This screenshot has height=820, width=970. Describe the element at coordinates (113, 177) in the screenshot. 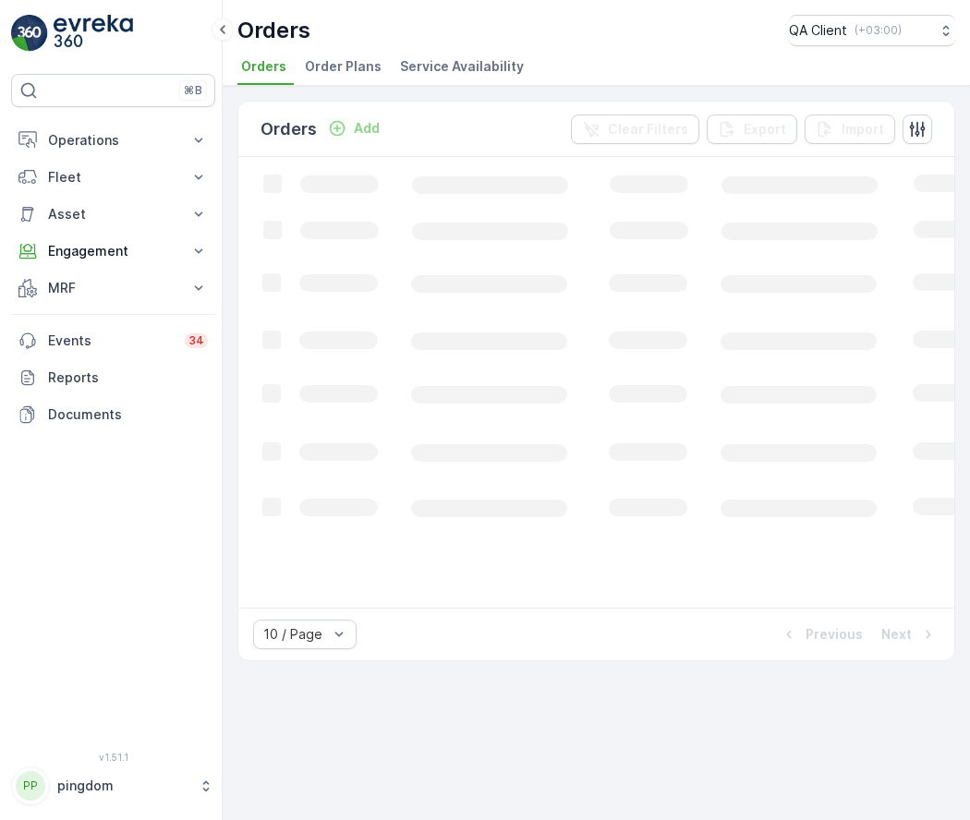

I see `button: Fleet` at that location.